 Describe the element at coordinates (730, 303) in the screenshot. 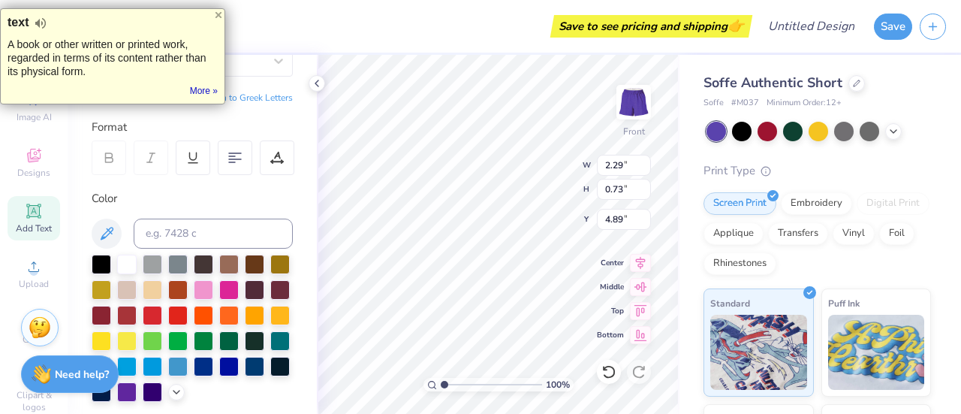

I see `span: Standard` at that location.